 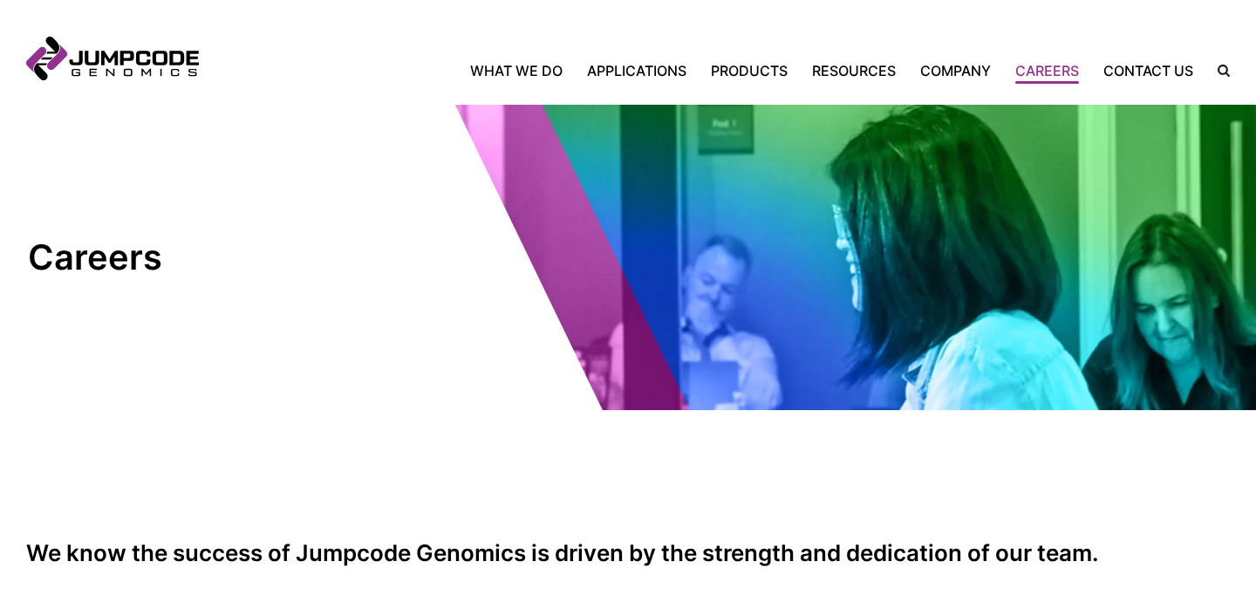 I want to click on a: Company, so click(x=955, y=71).